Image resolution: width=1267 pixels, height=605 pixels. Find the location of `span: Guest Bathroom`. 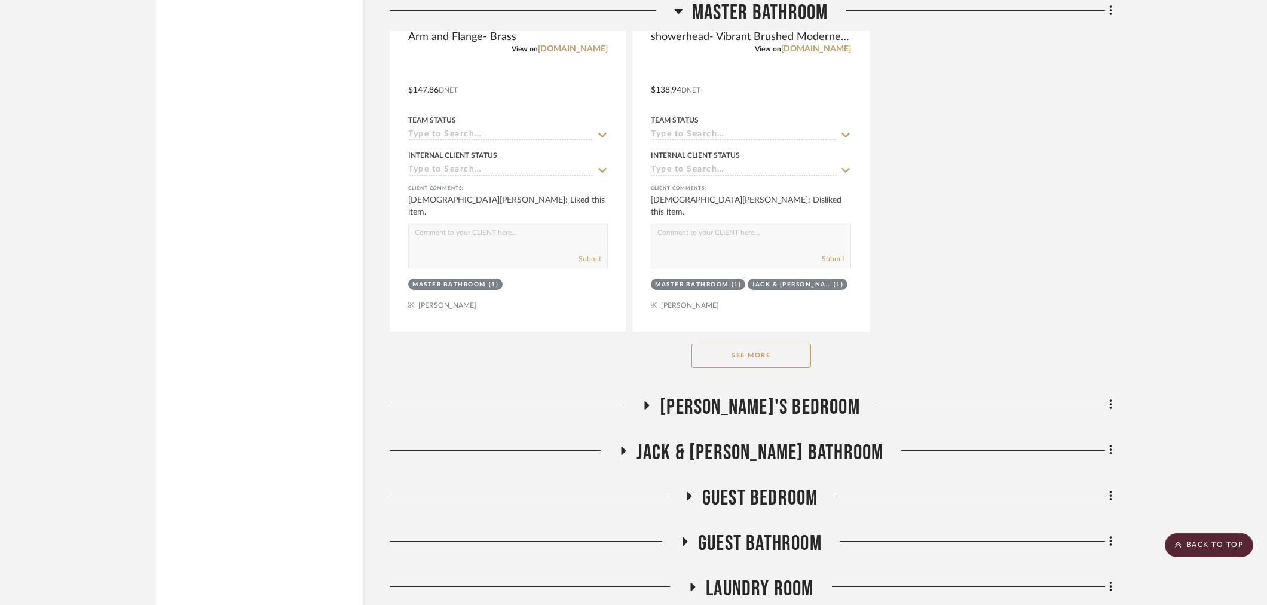

span: Guest Bathroom is located at coordinates (760, 543).